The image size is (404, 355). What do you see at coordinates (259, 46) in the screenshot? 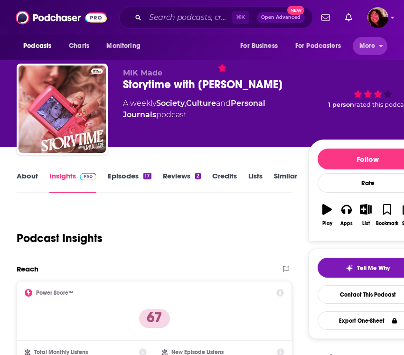
I see `span: For Business` at bounding box center [259, 46].